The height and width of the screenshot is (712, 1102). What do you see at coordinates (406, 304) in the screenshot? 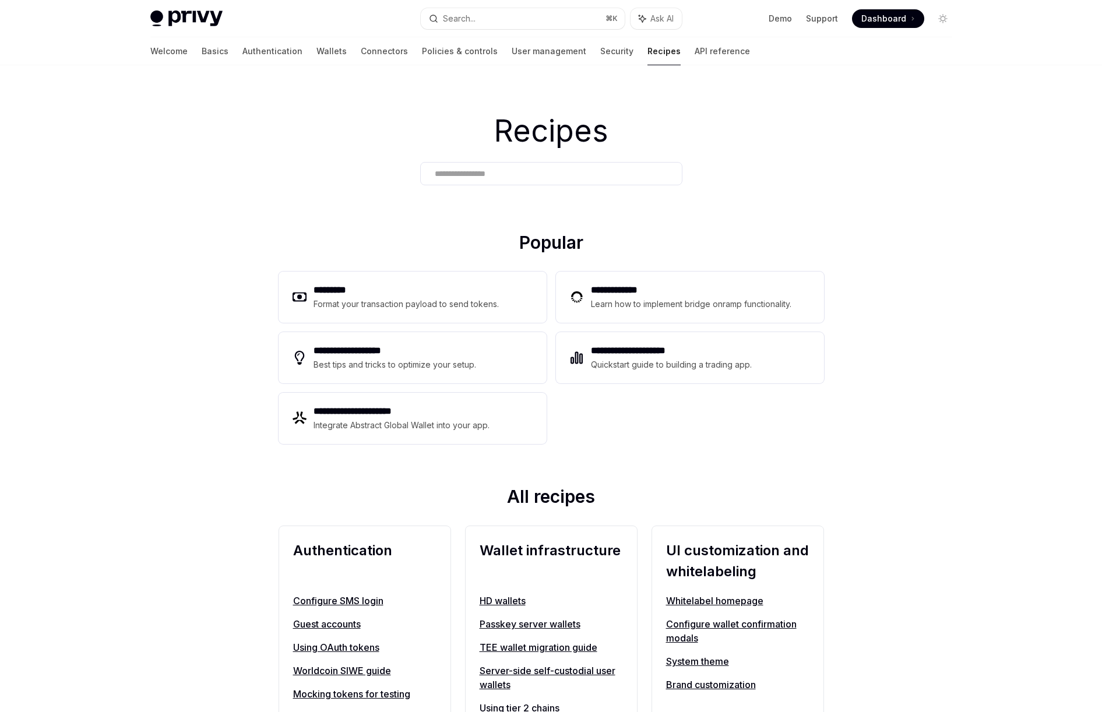
I see `div: Format your transaction payload to send tokens.` at bounding box center [406, 304].